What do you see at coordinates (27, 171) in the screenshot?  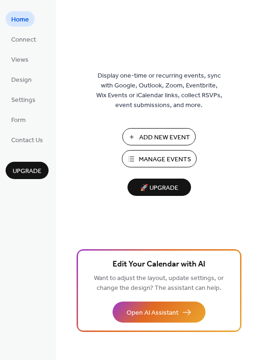 I see `span: Upgrade` at bounding box center [27, 171].